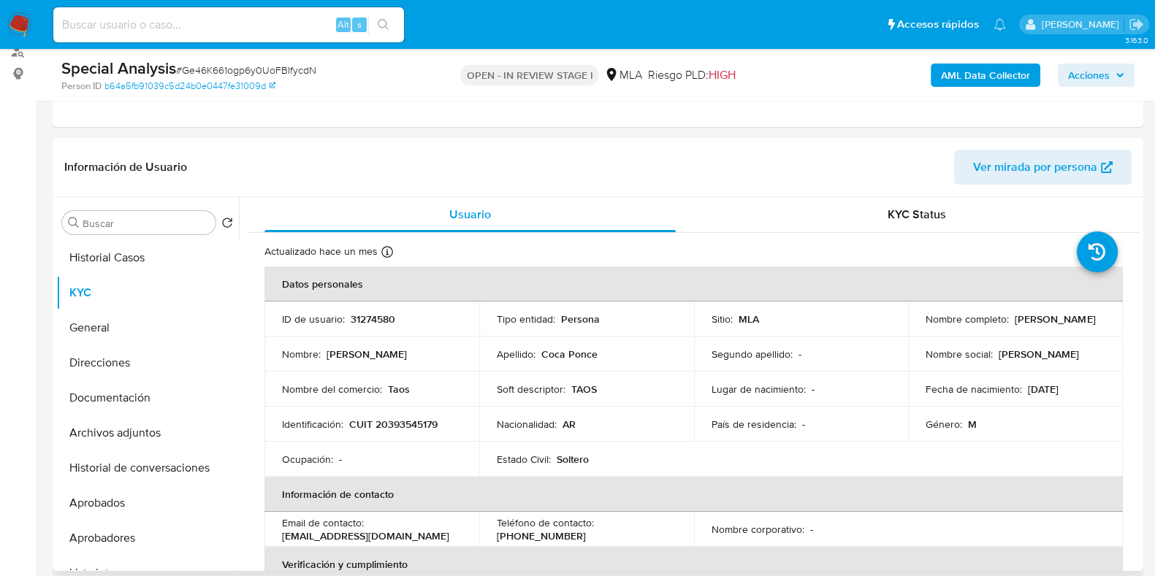 The image size is (1155, 576). I want to click on p: Nombre del comercio :, so click(332, 389).